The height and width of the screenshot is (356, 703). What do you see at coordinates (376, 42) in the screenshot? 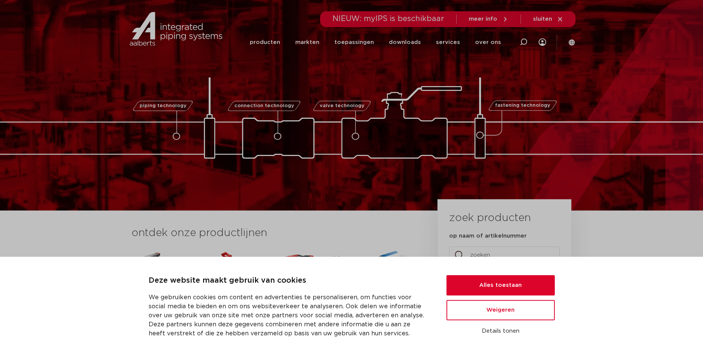
I see `nav: Menu` at bounding box center [376, 42].